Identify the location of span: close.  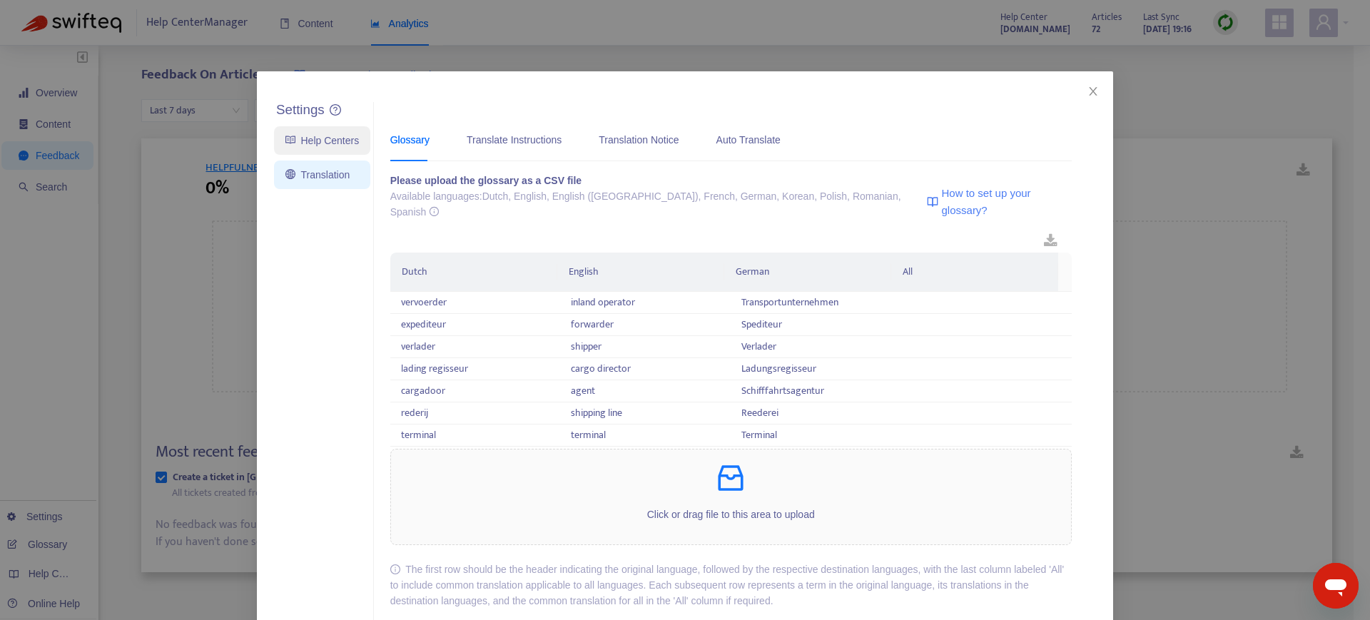
(1093, 91).